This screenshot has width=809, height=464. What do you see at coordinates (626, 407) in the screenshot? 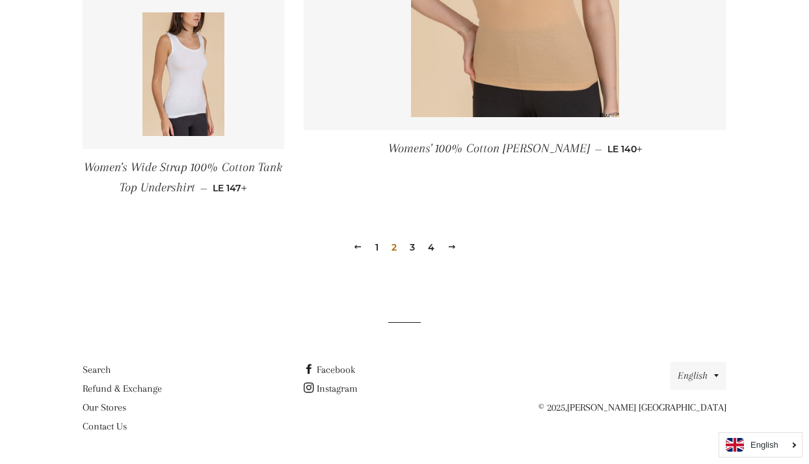
I see `p: © 2025,` at bounding box center [626, 407].